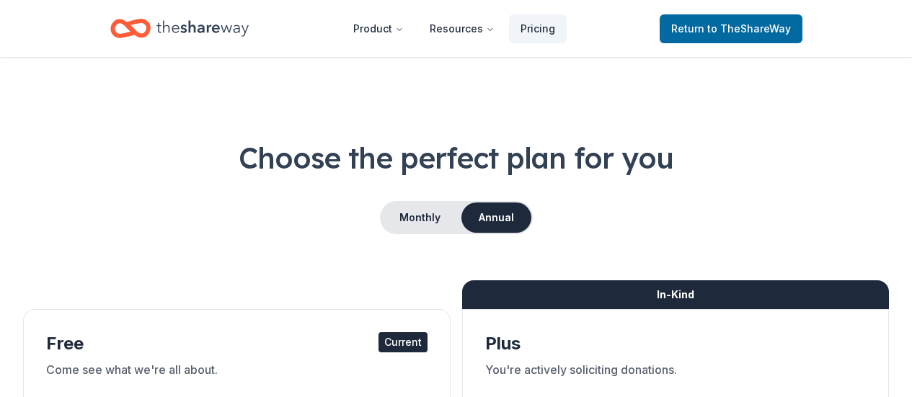  Describe the element at coordinates (379, 29) in the screenshot. I see `button: Product` at that location.